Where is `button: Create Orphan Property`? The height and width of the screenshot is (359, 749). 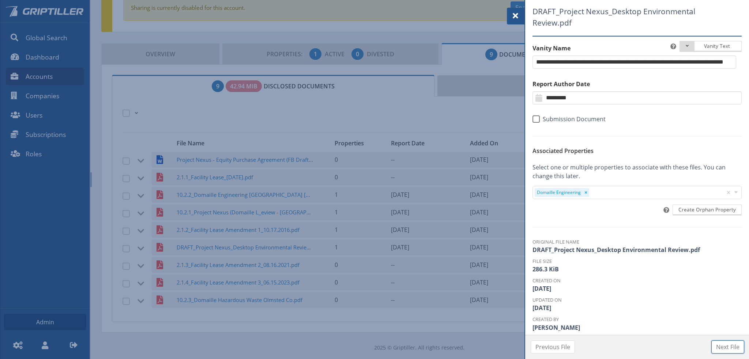
button: Create Orphan Property is located at coordinates (707, 210).